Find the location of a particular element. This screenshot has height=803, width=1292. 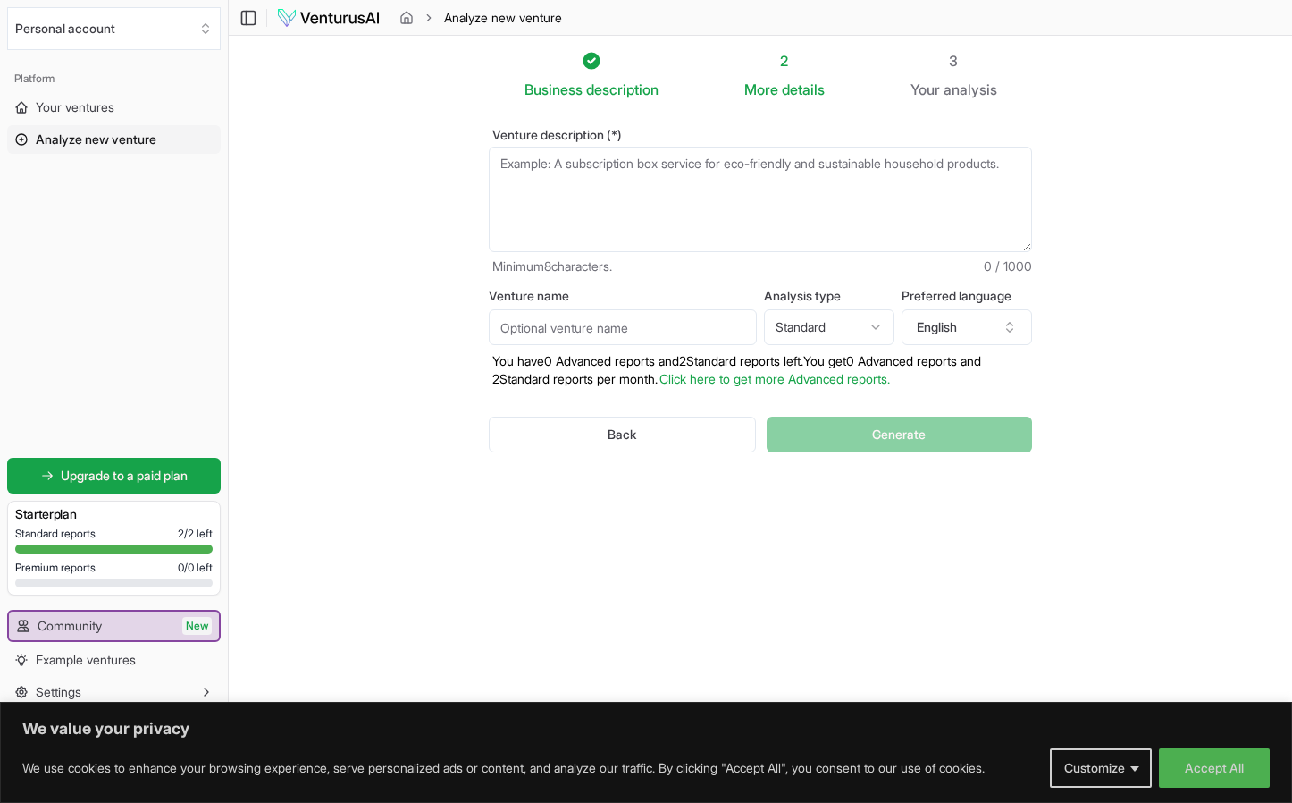

img: logo is located at coordinates (328, 18).